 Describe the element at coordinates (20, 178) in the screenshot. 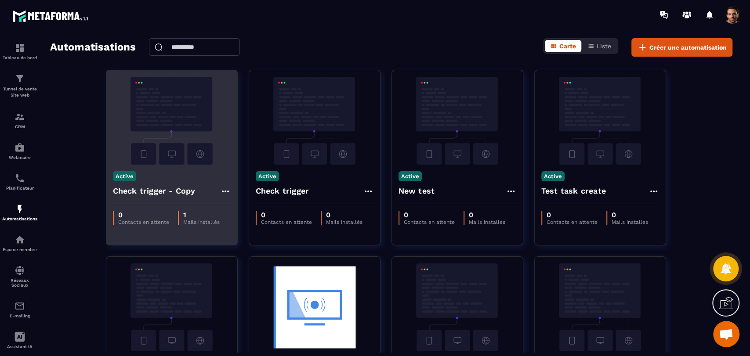

I see `img: scheduler` at that location.